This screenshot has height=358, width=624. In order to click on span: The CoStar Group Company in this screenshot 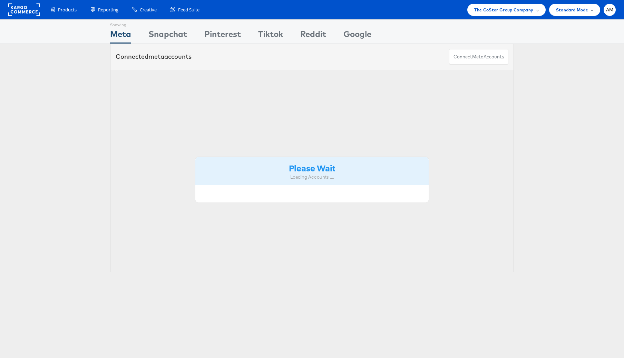, I will do `click(504, 10)`.